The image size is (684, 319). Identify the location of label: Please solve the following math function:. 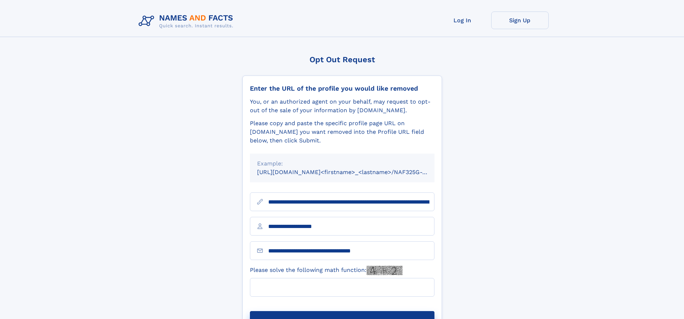
(326, 270).